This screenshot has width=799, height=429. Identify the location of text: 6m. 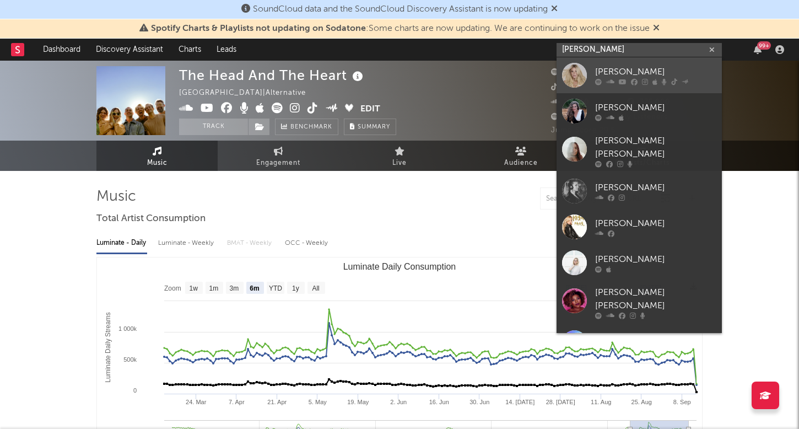
(254, 288).